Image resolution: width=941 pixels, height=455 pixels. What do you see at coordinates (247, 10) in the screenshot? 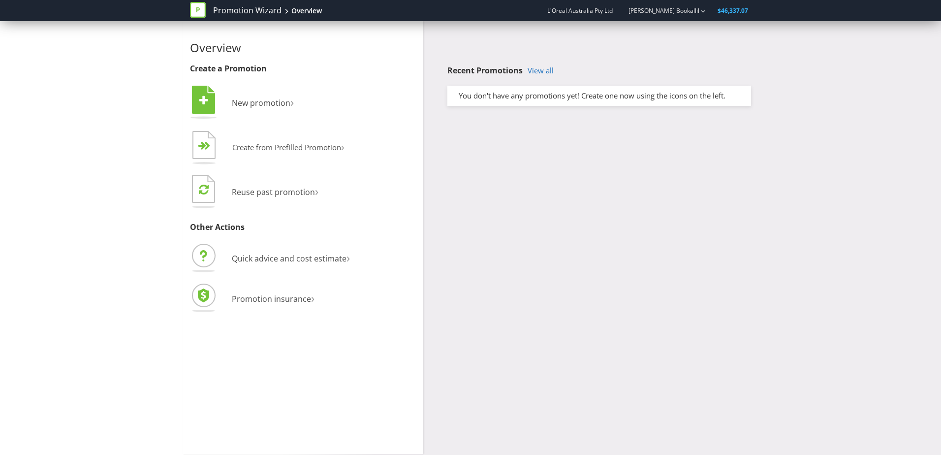
I see `a: Promotion Wizard` at bounding box center [247, 10].